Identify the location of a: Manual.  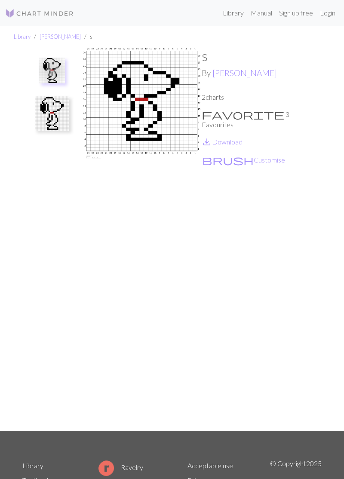
(262, 13).